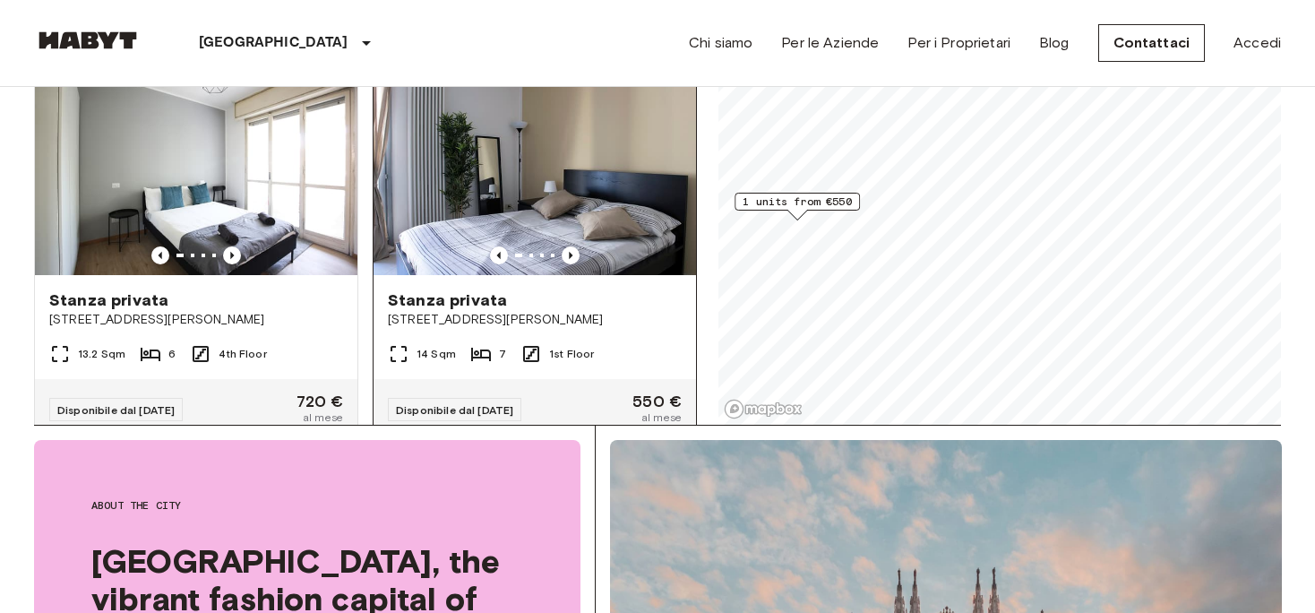  Describe the element at coordinates (720, 43) in the screenshot. I see `a: Chi siamo` at that location.